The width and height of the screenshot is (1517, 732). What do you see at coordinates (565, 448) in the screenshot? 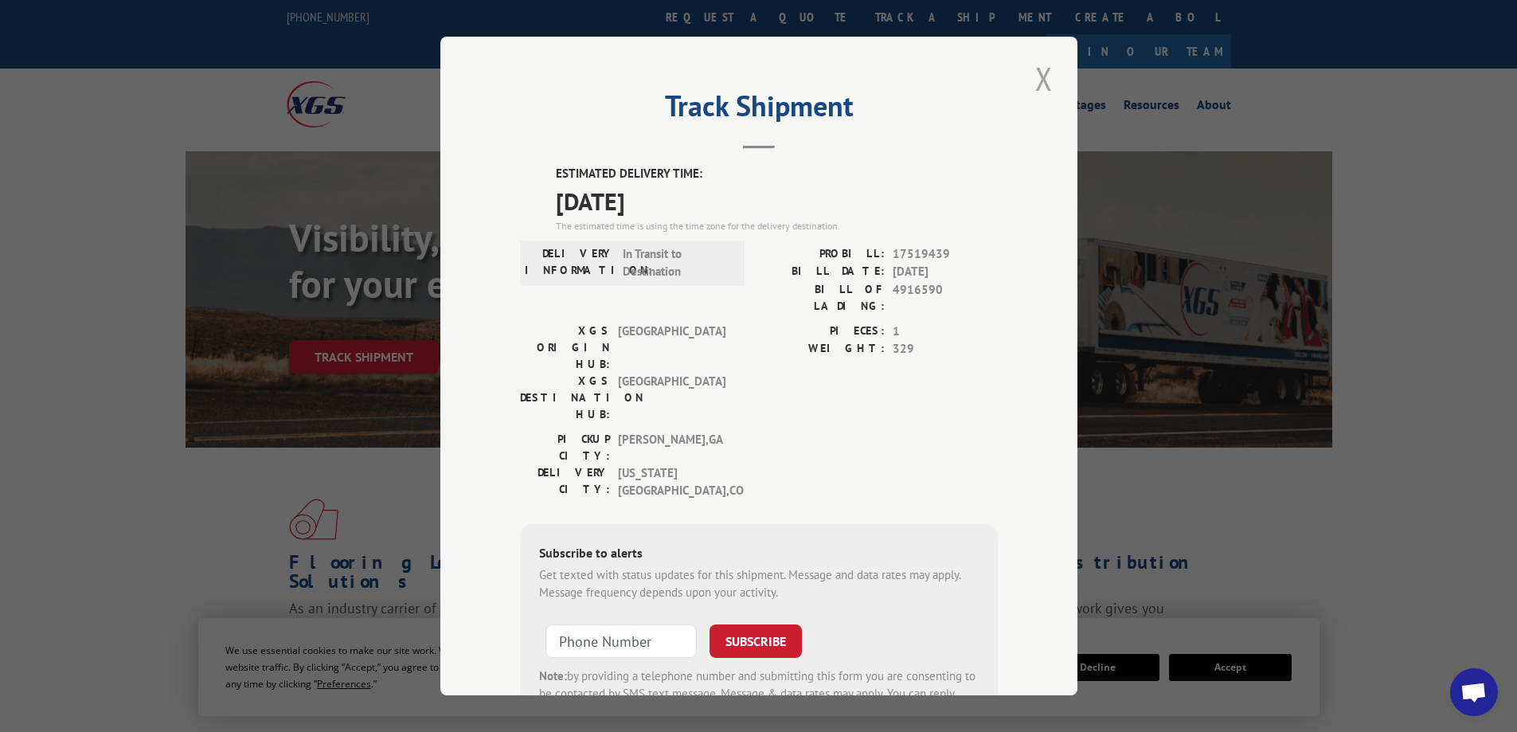
I see `label: PICKUP CITY:` at bounding box center [565, 448].